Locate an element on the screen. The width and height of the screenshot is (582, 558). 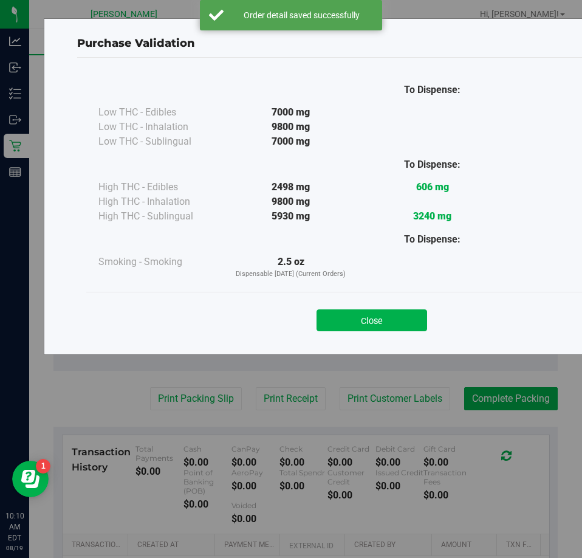
div: High THC - Inhalation is located at coordinates (159, 202).